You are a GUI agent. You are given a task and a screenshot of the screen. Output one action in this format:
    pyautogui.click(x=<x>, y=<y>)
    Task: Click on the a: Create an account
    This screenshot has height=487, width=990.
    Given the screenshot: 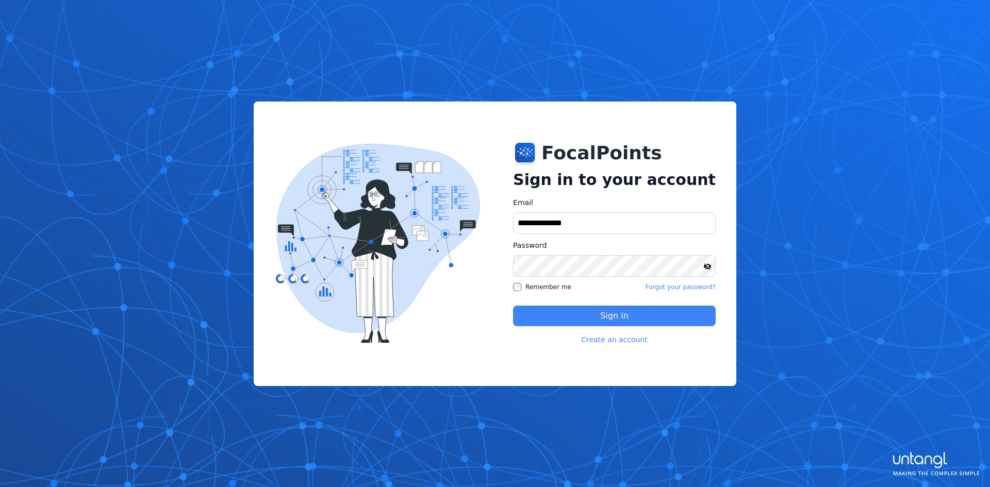 What is the action you would take?
    pyautogui.click(x=614, y=340)
    